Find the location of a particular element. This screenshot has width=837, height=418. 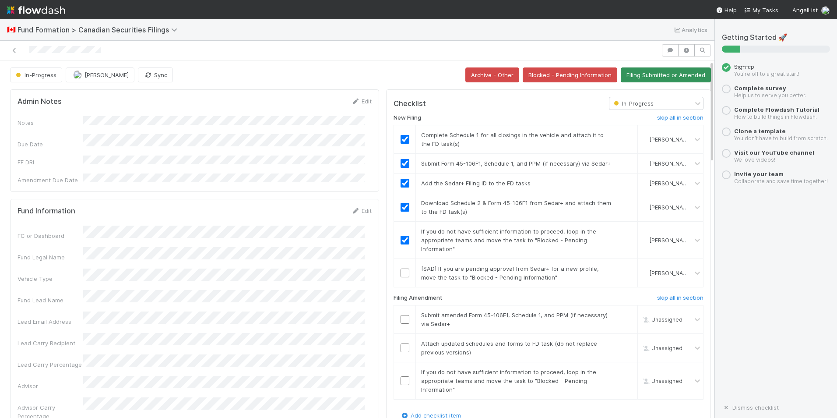

div: Lead Email Address is located at coordinates (50, 321).